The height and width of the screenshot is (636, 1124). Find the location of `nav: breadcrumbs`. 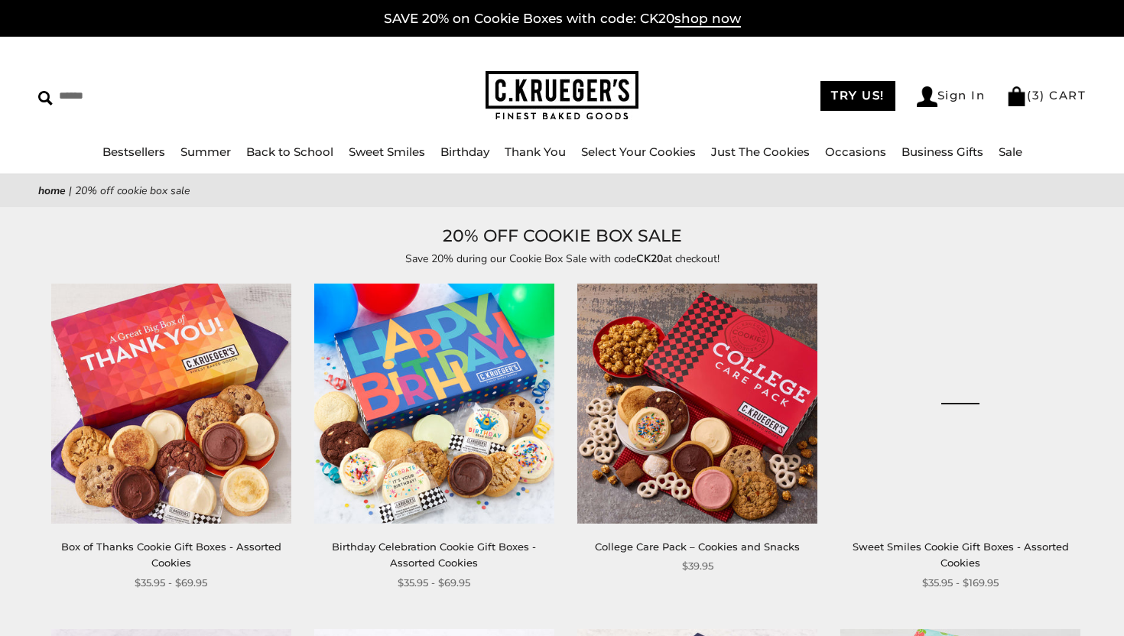

nav: breadcrumbs is located at coordinates (562, 190).